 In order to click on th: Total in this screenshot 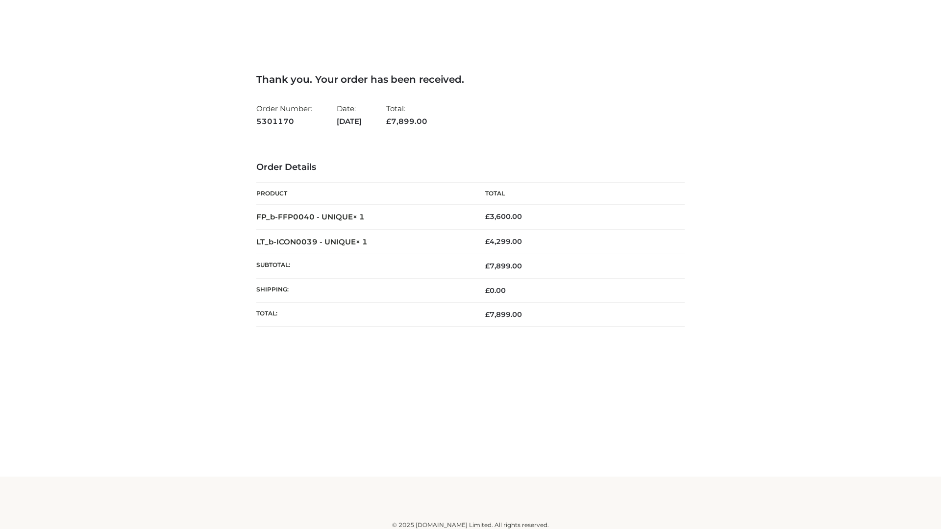, I will do `click(577, 194)`.